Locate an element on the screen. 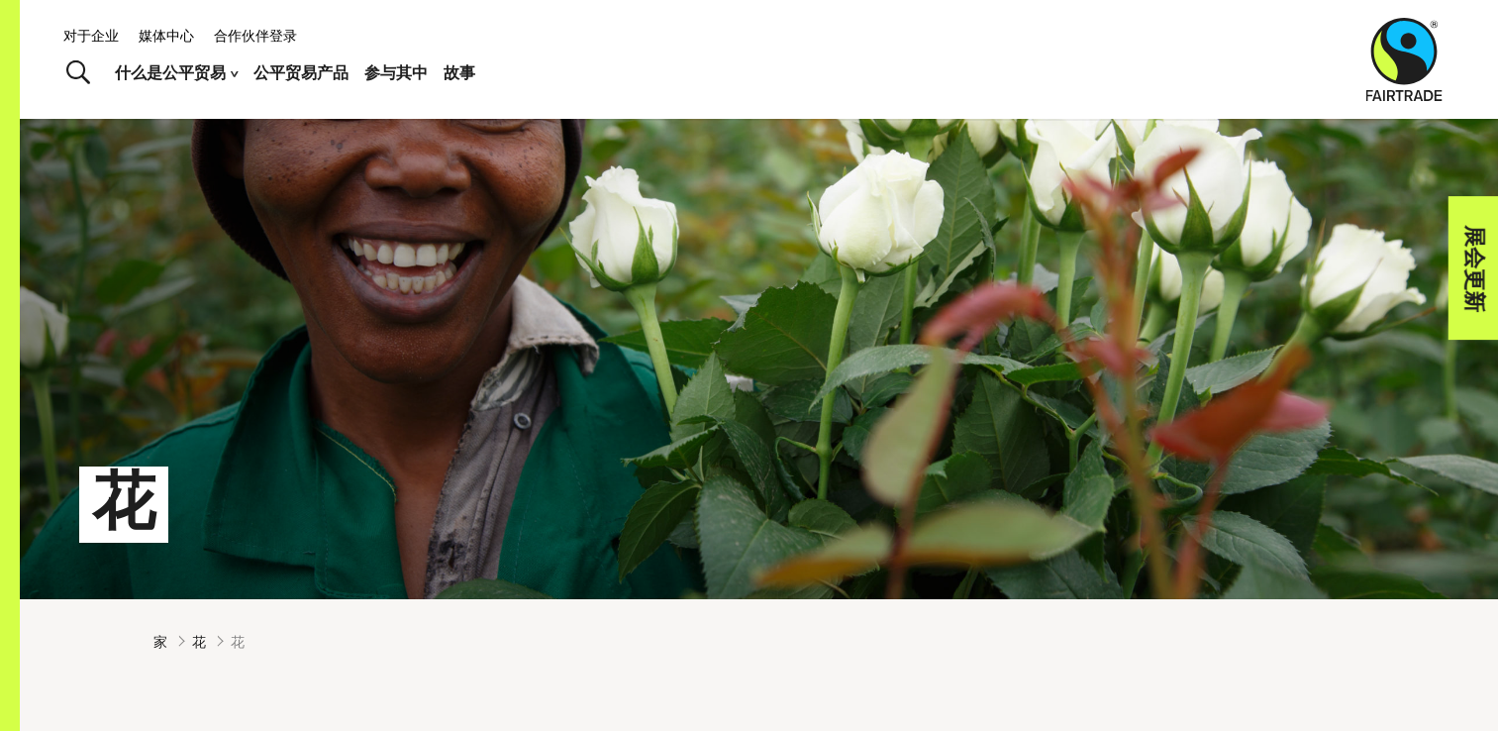  a: 参与其中 is located at coordinates (396, 72).